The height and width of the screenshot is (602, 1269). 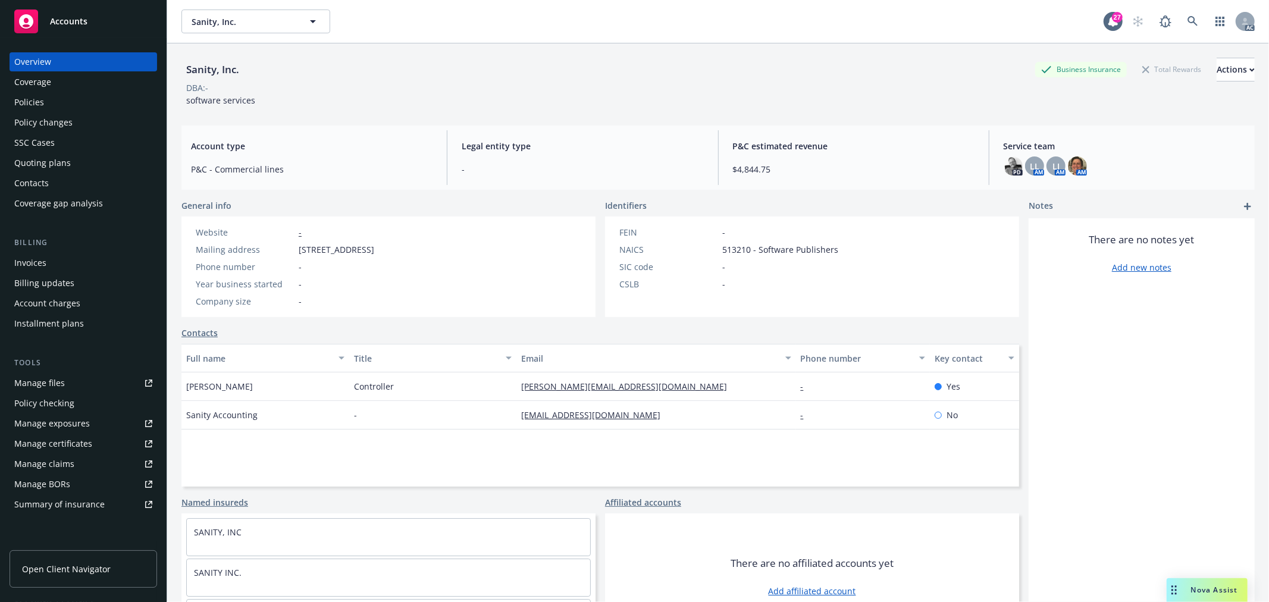 I want to click on div: Manage files, so click(x=39, y=383).